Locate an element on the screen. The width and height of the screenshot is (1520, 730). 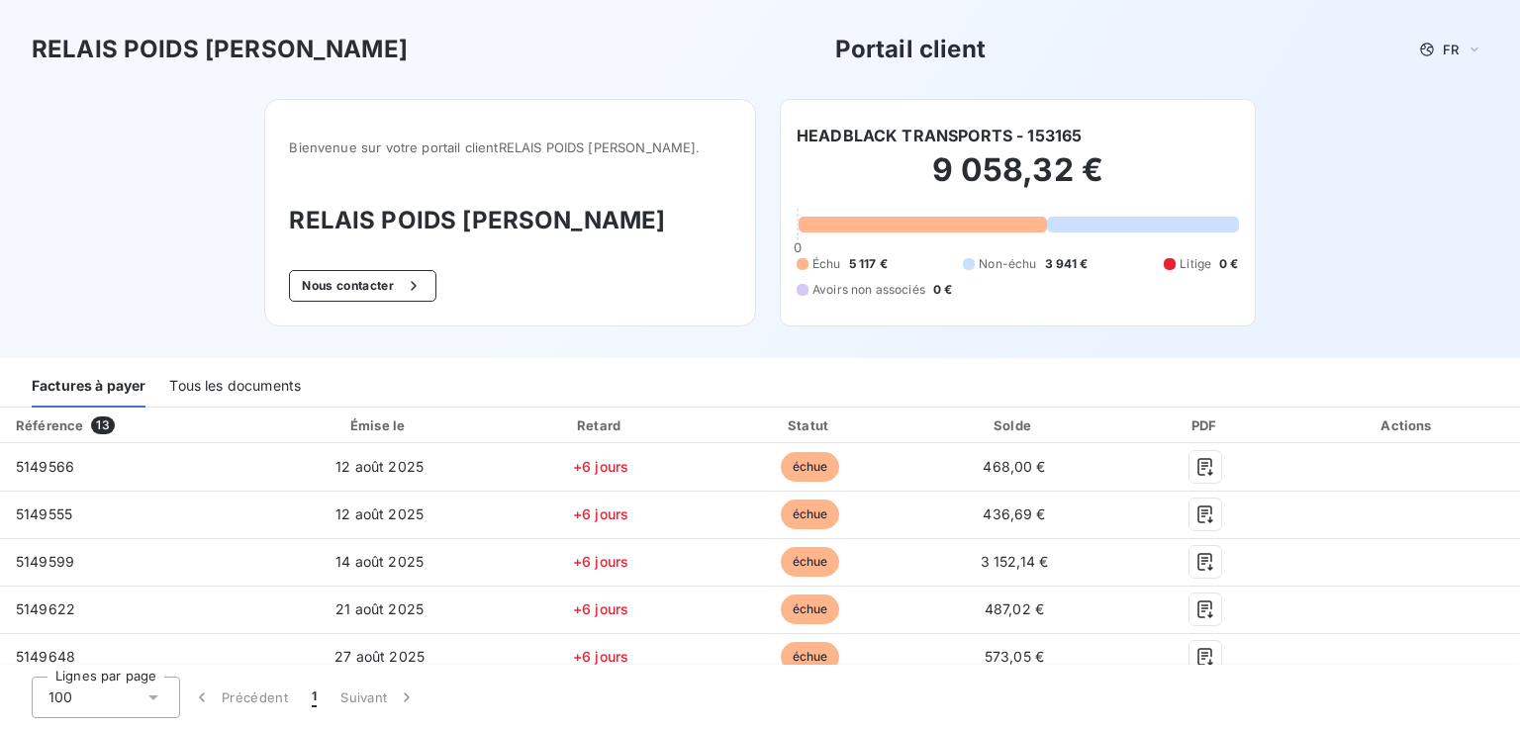
span: 436,69 € is located at coordinates (1013, 513).